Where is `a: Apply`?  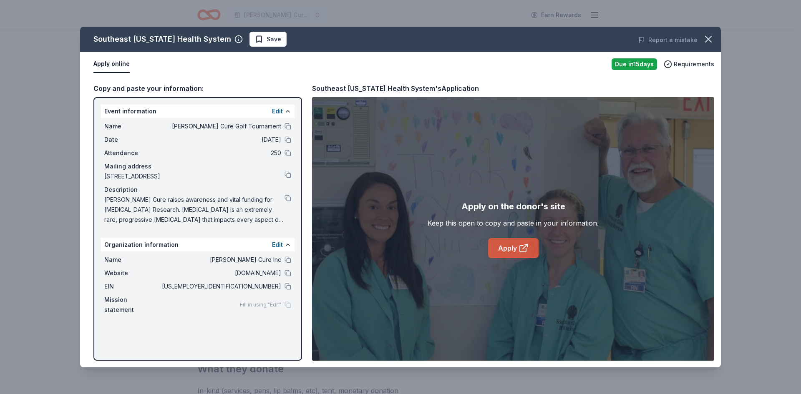 a: Apply is located at coordinates (513, 248).